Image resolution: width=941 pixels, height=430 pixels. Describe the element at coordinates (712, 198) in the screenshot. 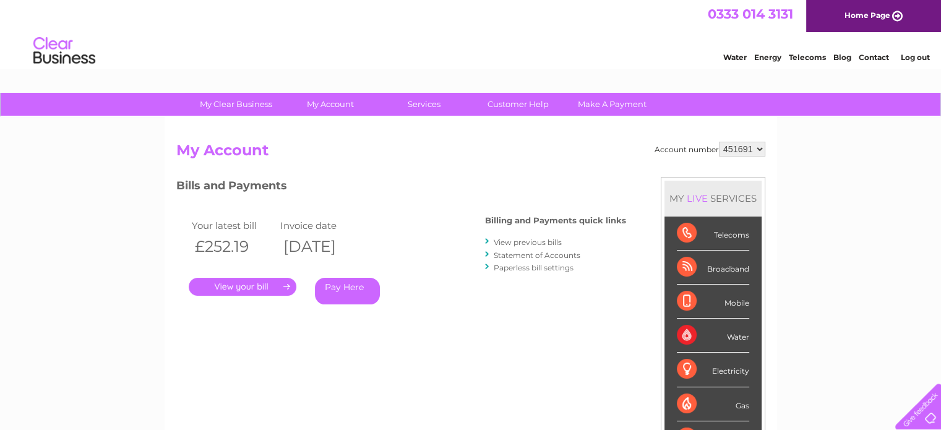

I see `div: MY SERVICES` at that location.